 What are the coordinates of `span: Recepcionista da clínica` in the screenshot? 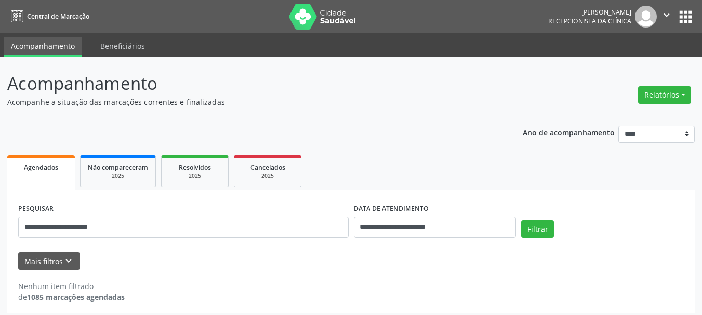 It's located at (590, 21).